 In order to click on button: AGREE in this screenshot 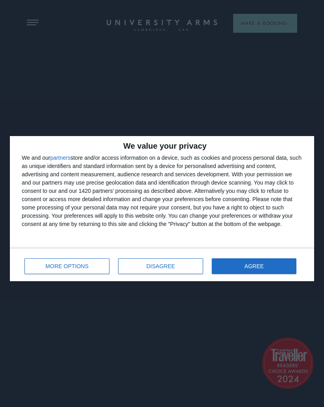, I will do `click(254, 266)`.